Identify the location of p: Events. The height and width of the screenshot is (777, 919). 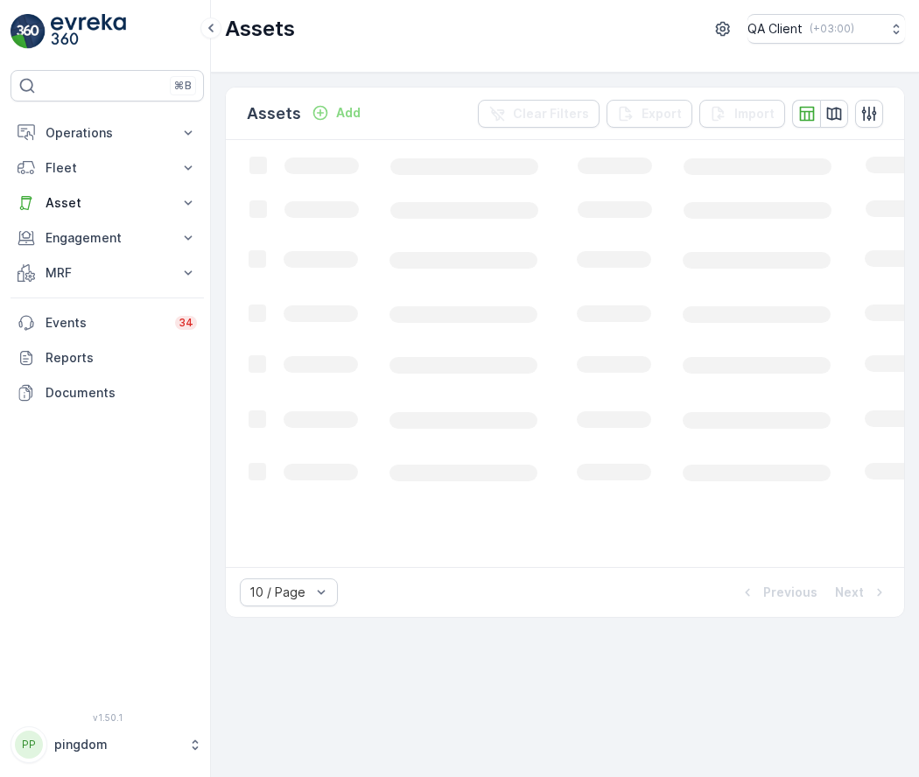
(105, 323).